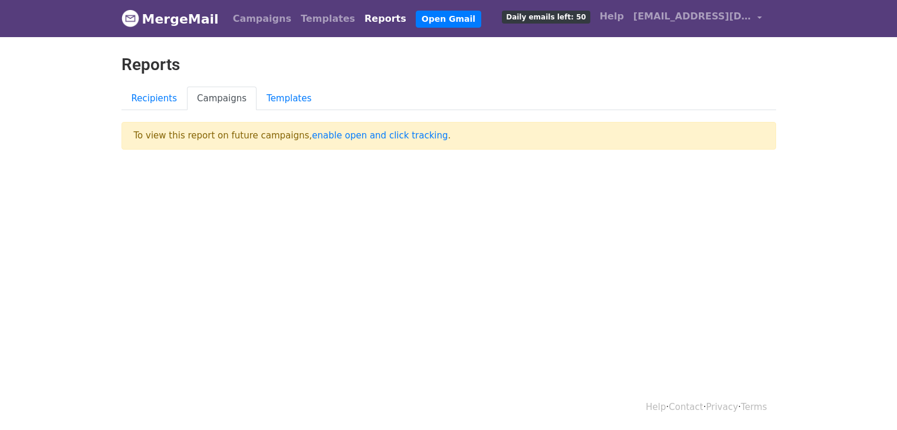 The height and width of the screenshot is (430, 897). I want to click on span: Daily emails left: 50, so click(545, 17).